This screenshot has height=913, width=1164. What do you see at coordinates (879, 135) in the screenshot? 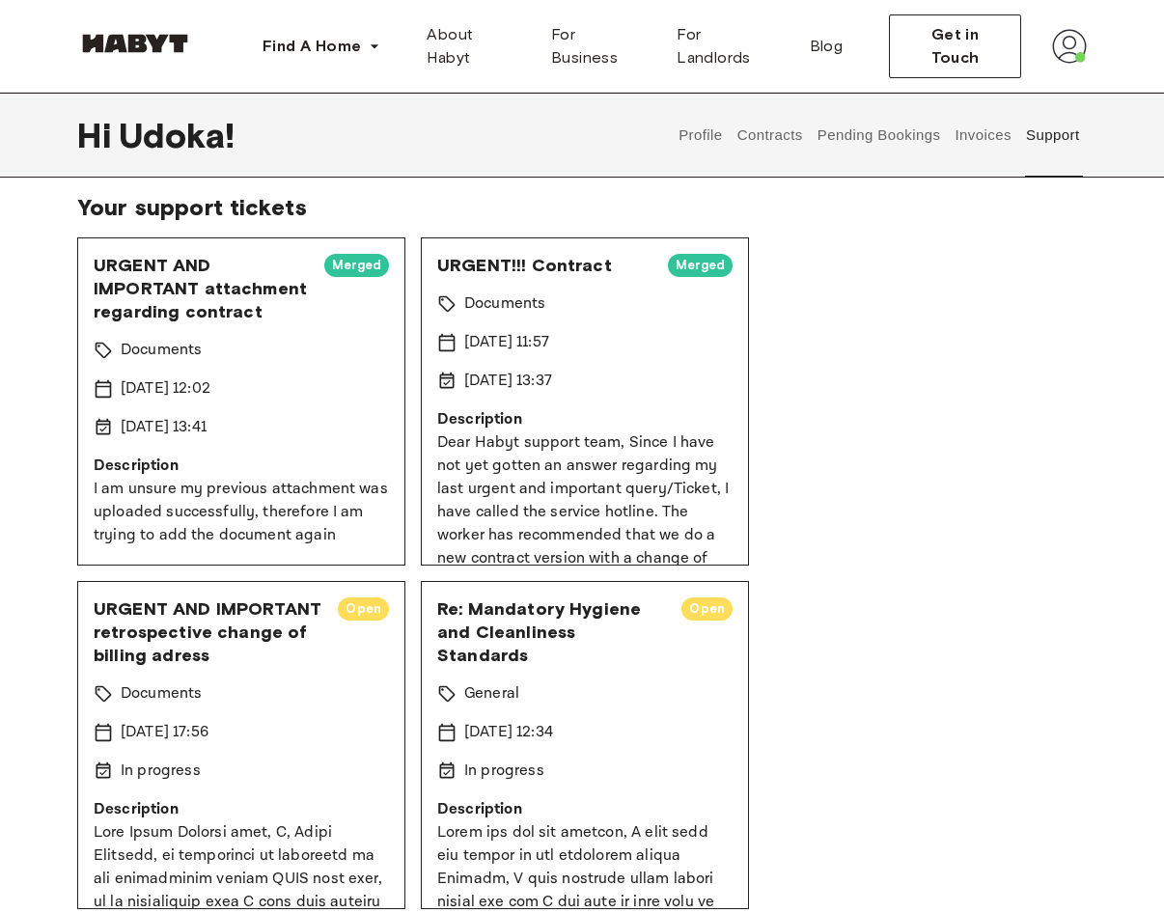
I see `button: Pending Bookings` at bounding box center [879, 135].